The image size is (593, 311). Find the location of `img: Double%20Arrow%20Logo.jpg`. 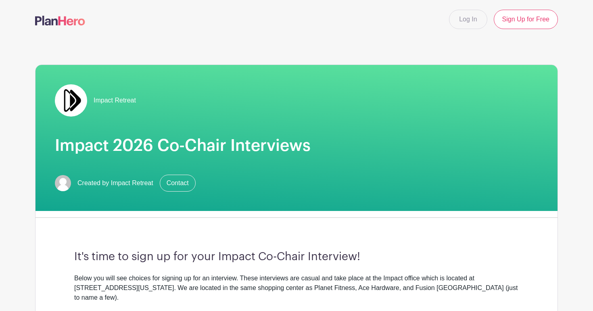

img: Double%20Arrow%20Logo.jpg is located at coordinates (71, 101).